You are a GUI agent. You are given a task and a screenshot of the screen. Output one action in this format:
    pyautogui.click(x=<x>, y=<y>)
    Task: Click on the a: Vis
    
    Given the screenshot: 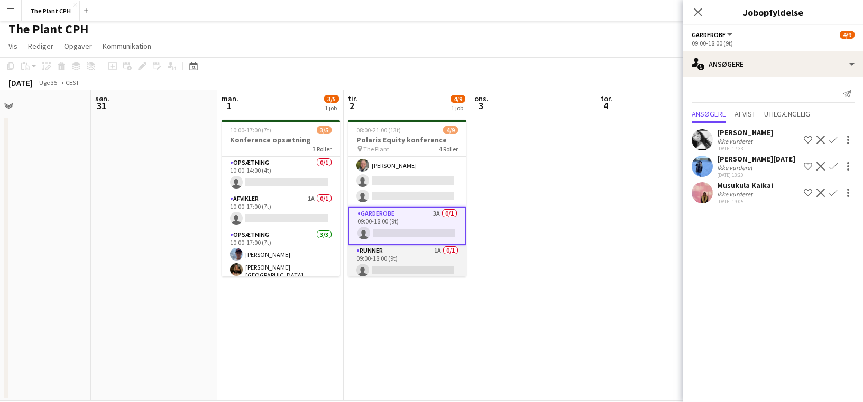 What is the action you would take?
    pyautogui.click(x=13, y=46)
    